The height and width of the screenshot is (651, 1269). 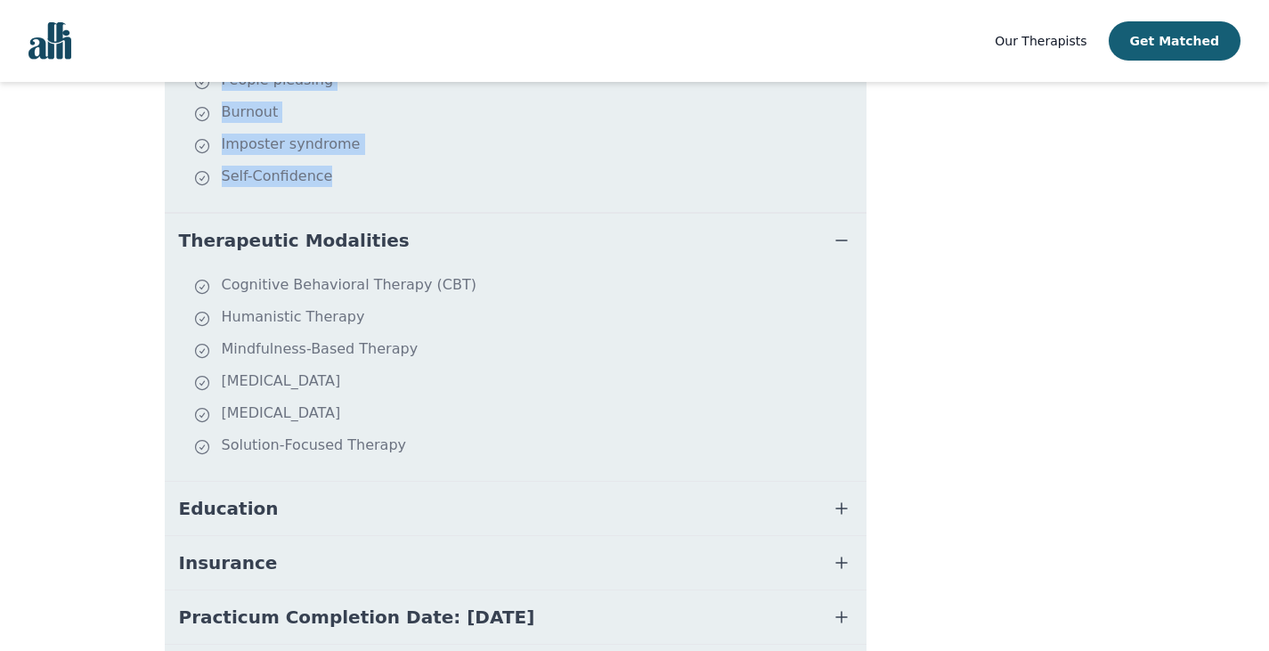 I want to click on li: Self-Confidence, so click(x=526, y=178).